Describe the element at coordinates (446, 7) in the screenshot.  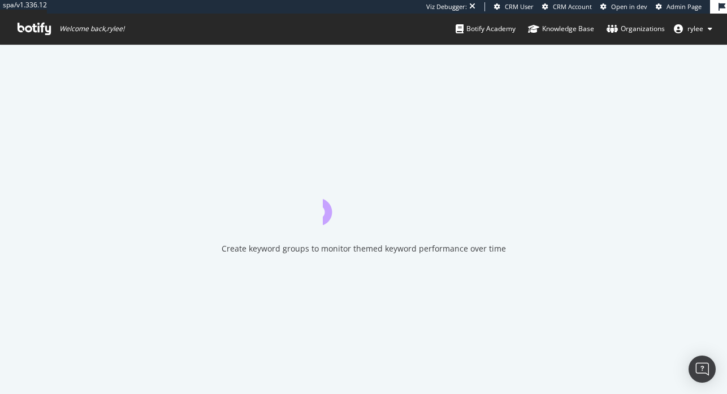
I see `div: Viz Debugger:` at that location.